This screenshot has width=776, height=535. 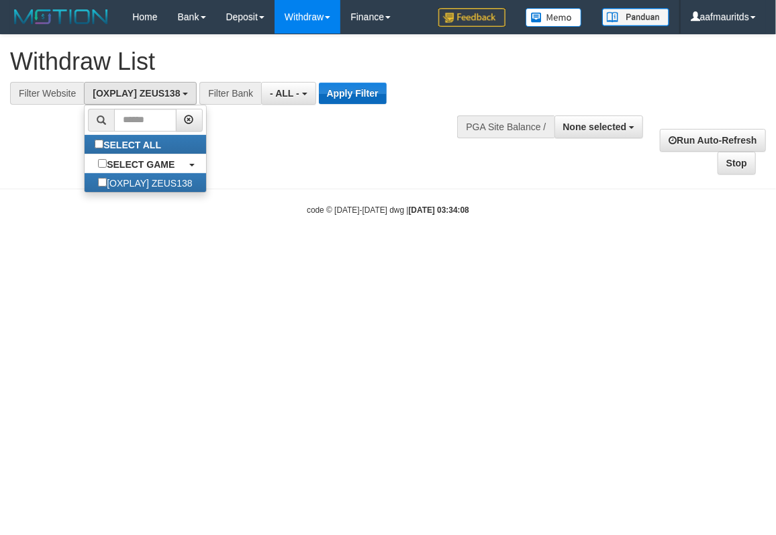 What do you see at coordinates (47, 93) in the screenshot?
I see `div: Filter Website` at bounding box center [47, 93].